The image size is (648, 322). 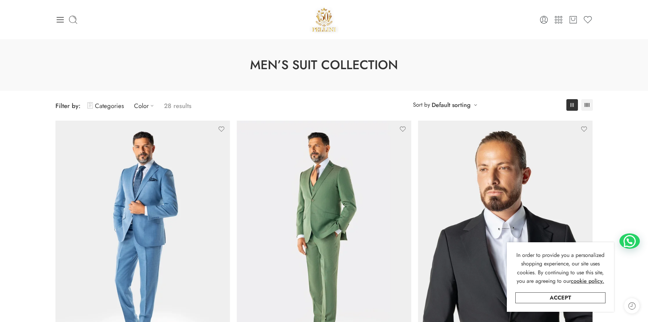 I want to click on span: Filter by:, so click(x=68, y=106).